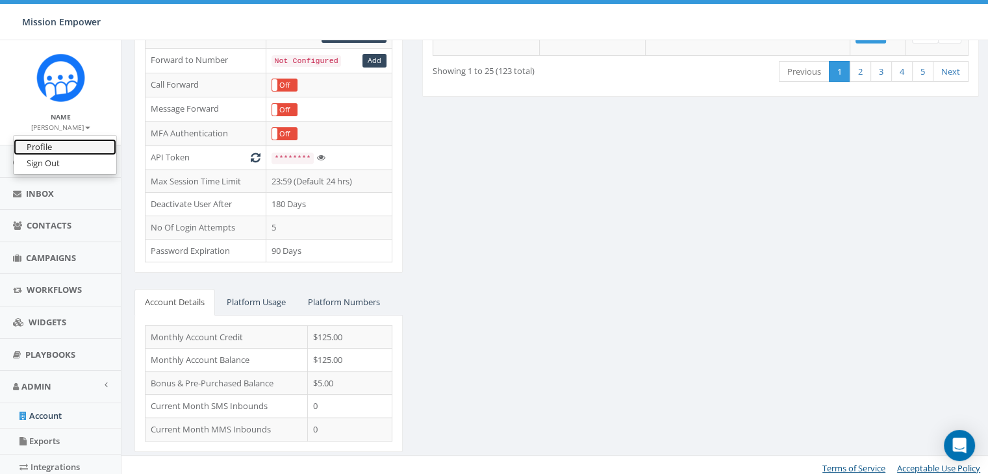  What do you see at coordinates (60, 77) in the screenshot?
I see `img: Rally_Corp_Icon_1.png` at bounding box center [60, 77].